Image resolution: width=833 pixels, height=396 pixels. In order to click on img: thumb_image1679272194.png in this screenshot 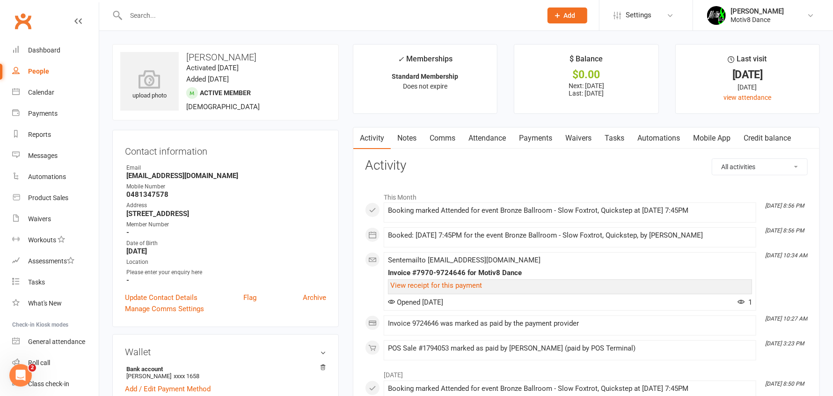, I will do `click(717, 15)`.